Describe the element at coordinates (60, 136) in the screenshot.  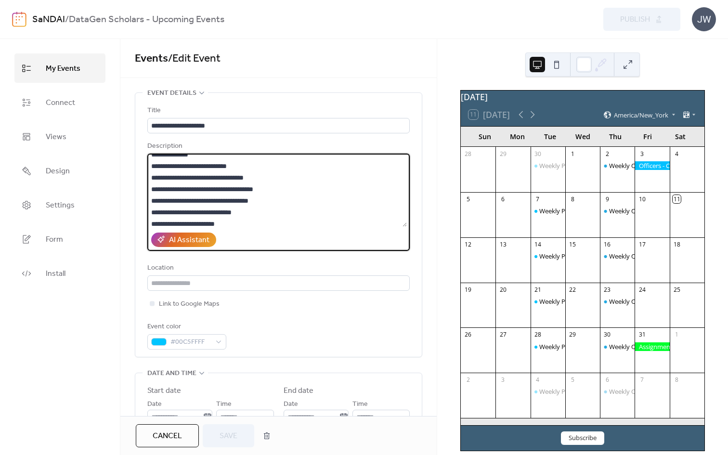
I see `a: Views` at that location.